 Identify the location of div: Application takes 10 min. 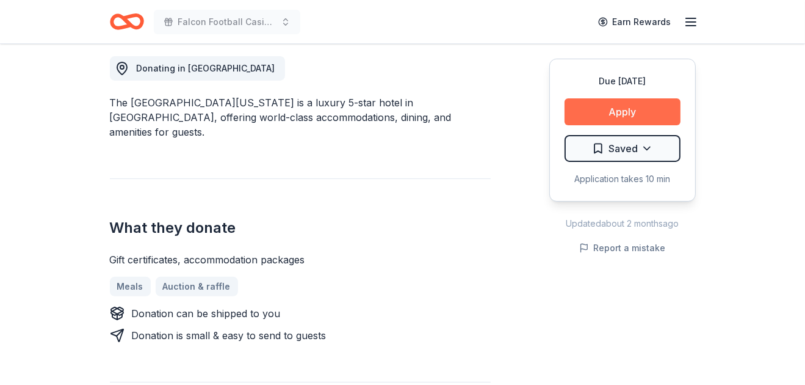
(623, 179).